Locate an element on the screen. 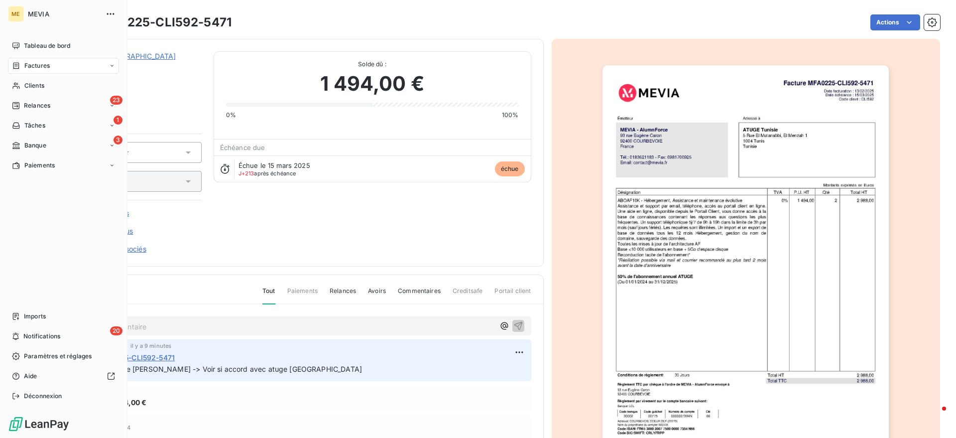 This screenshot has width=956, height=438. a: Aide is located at coordinates (63, 376).